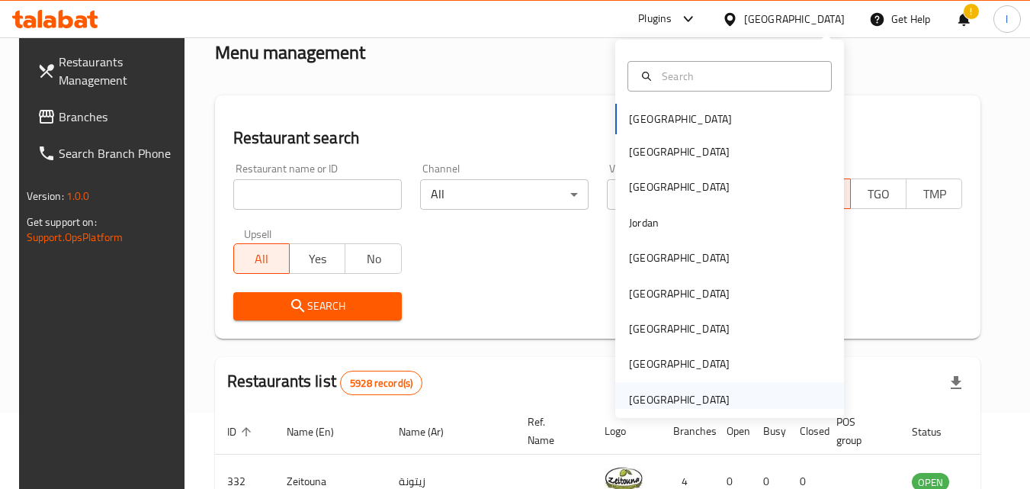 The width and height of the screenshot is (1030, 489). I want to click on th: Busy, so click(769, 431).